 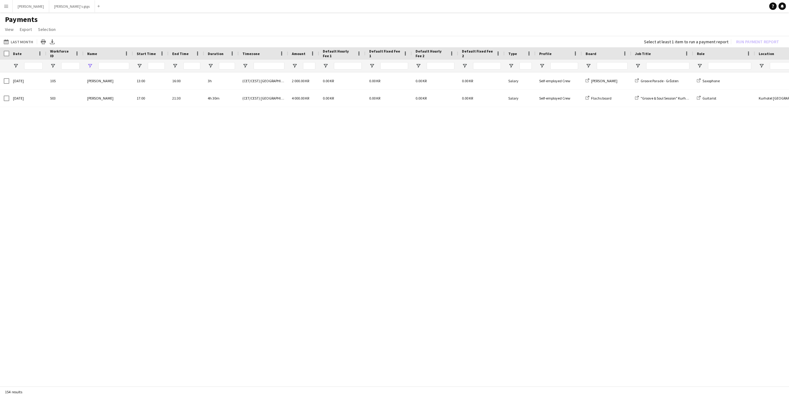 What do you see at coordinates (513, 53) in the screenshot?
I see `span: Type` at bounding box center [513, 53].